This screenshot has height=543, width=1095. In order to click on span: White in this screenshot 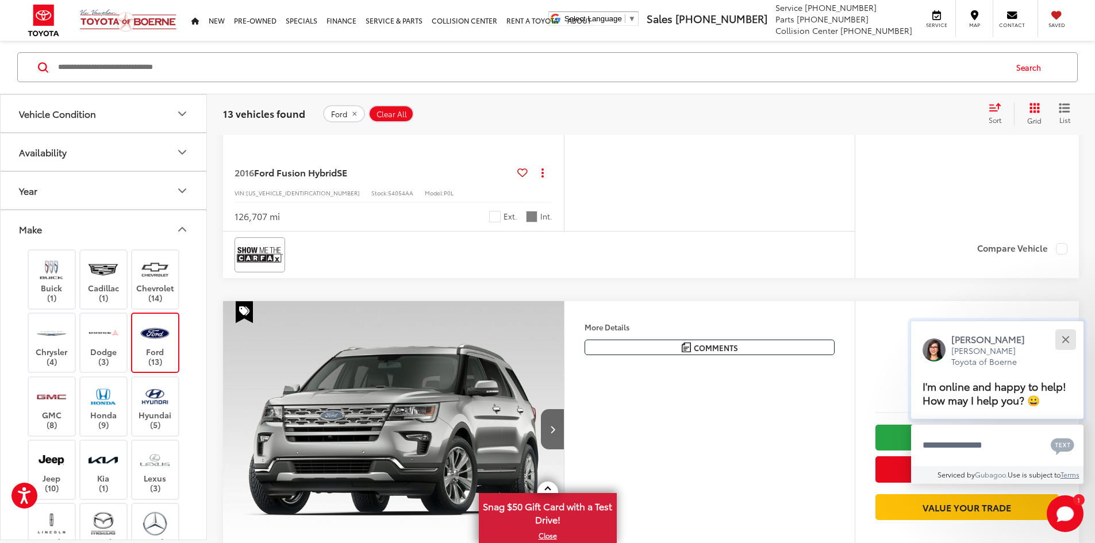, I will do `click(495, 217)`.